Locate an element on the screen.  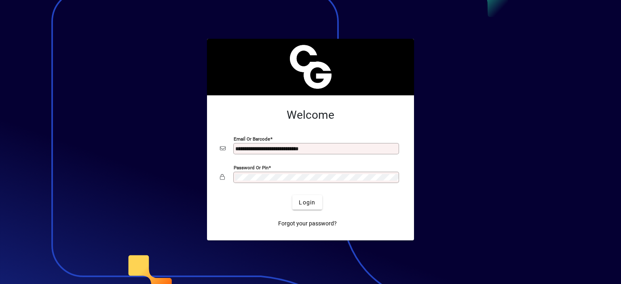
button: Login is located at coordinates (307, 203).